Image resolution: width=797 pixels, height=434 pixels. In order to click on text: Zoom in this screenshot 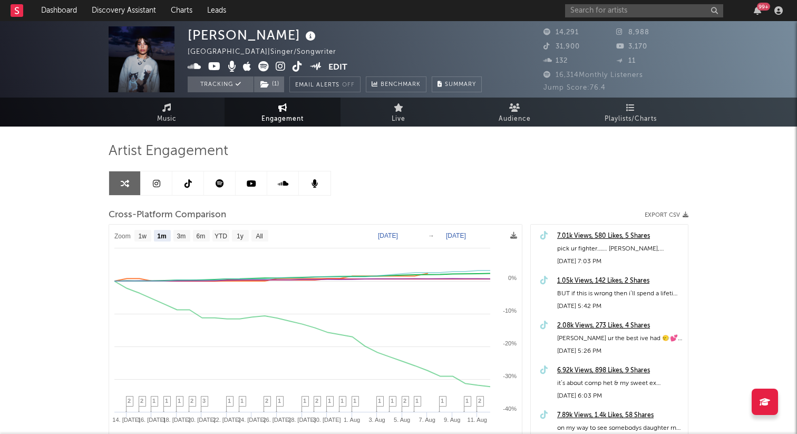, I will do `click(122, 236)`.